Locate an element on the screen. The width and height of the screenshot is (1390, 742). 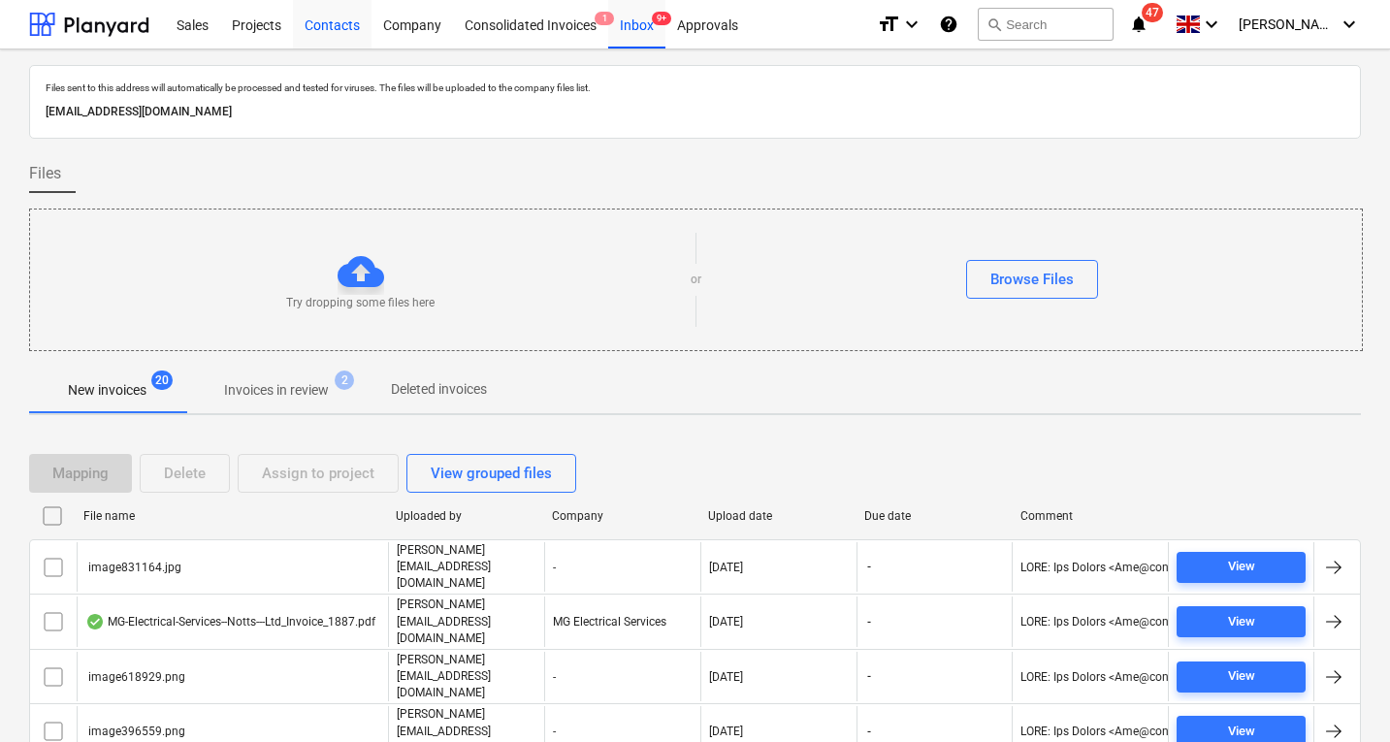
span: Files is located at coordinates (45, 174).